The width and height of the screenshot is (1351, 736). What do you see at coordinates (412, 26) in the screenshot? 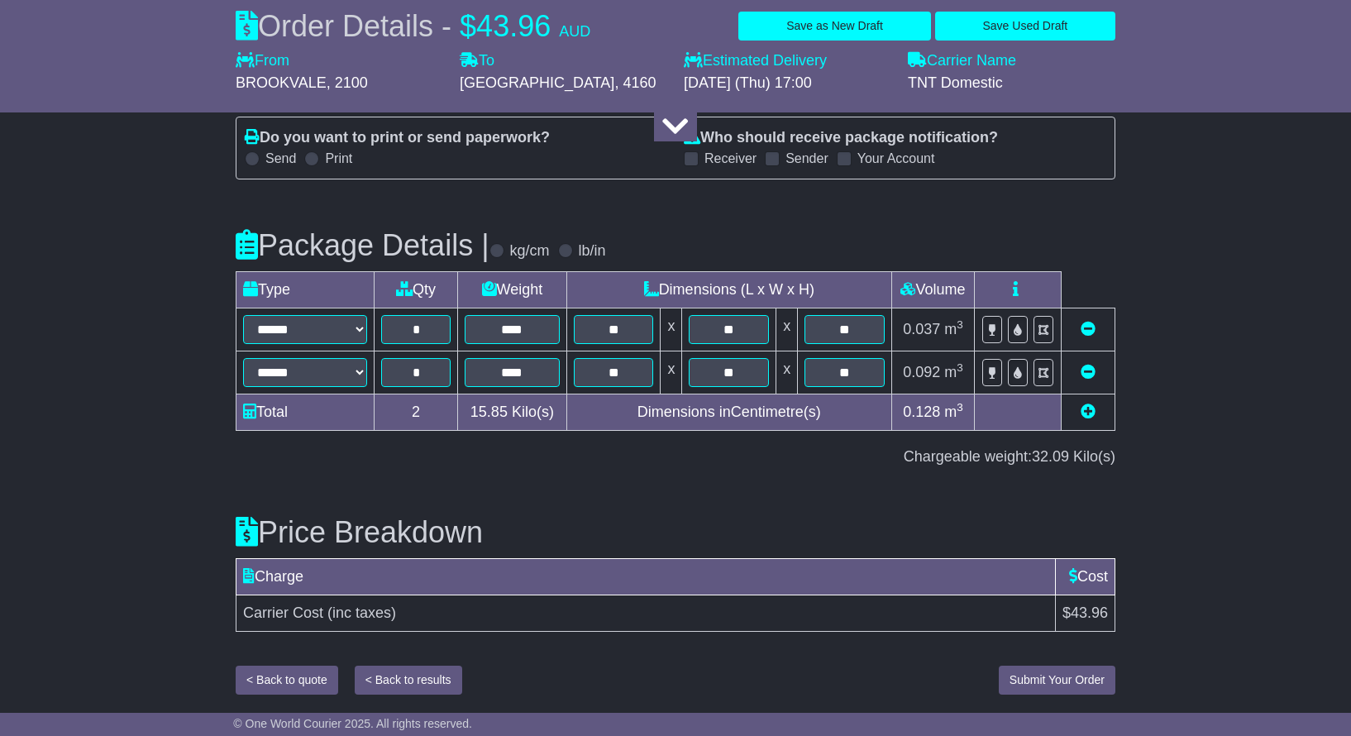
I see `div: Order Details -` at bounding box center [412, 26].